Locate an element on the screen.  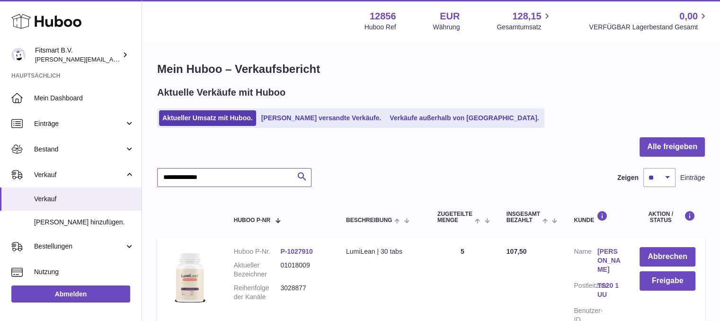
span: 107,50 is located at coordinates (517, 252).